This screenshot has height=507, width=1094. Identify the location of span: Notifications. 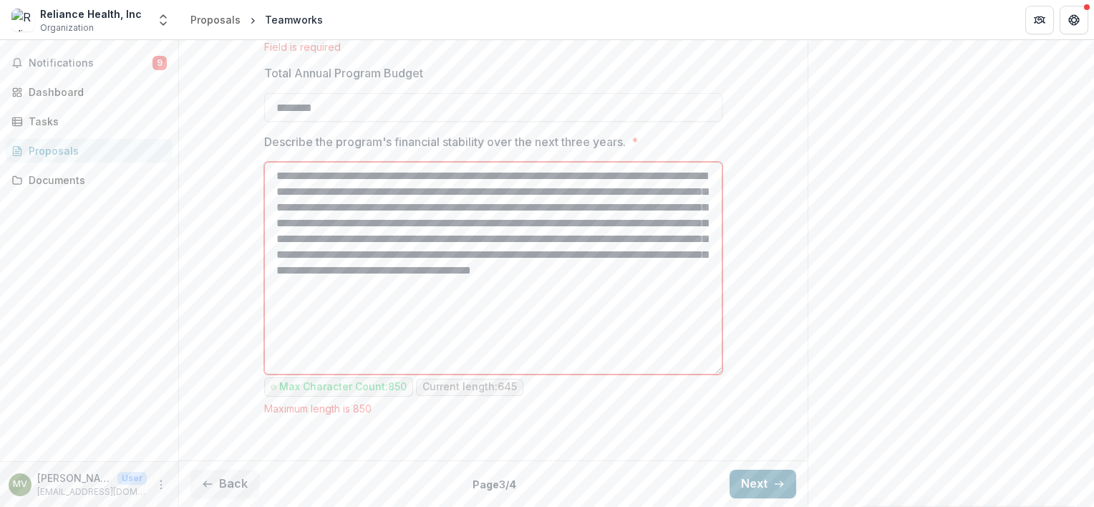
(90, 63).